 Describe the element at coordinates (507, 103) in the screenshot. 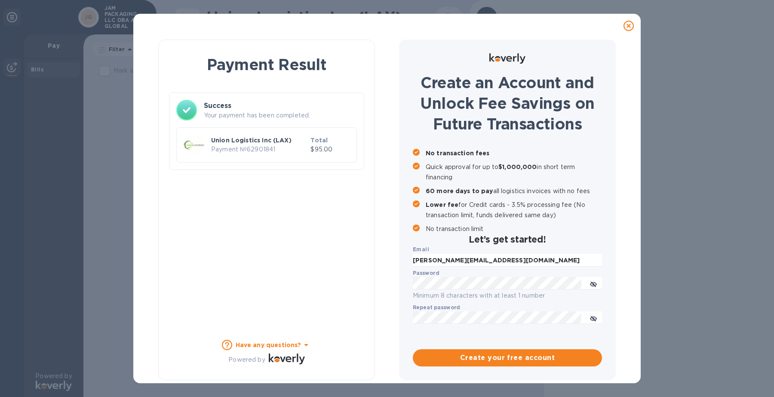

I see `h1: Create an Account and Unlock Fee Savings on Future Transactions` at that location.